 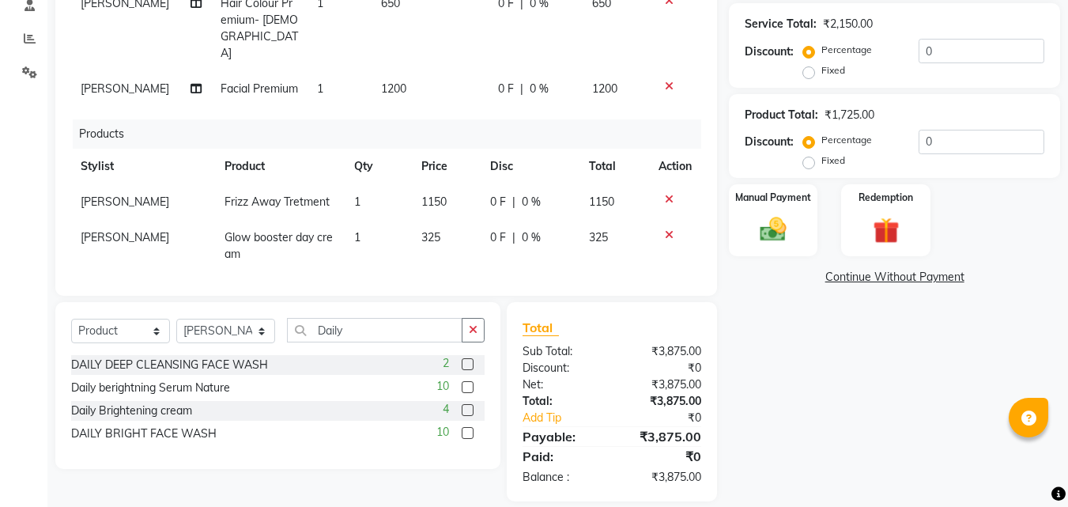 What do you see at coordinates (561, 477) in the screenshot?
I see `div: Balance :` at bounding box center [561, 477].